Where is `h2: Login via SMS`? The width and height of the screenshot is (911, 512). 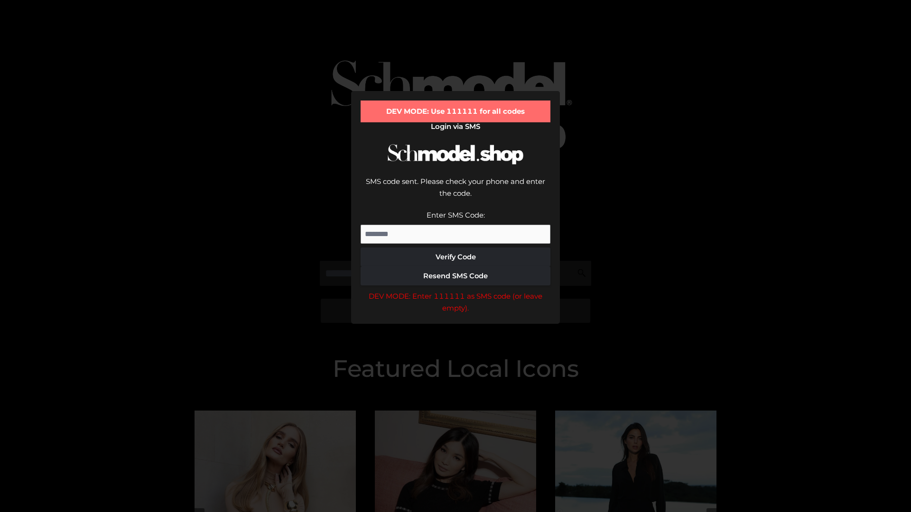 h2: Login via SMS is located at coordinates (455, 127).